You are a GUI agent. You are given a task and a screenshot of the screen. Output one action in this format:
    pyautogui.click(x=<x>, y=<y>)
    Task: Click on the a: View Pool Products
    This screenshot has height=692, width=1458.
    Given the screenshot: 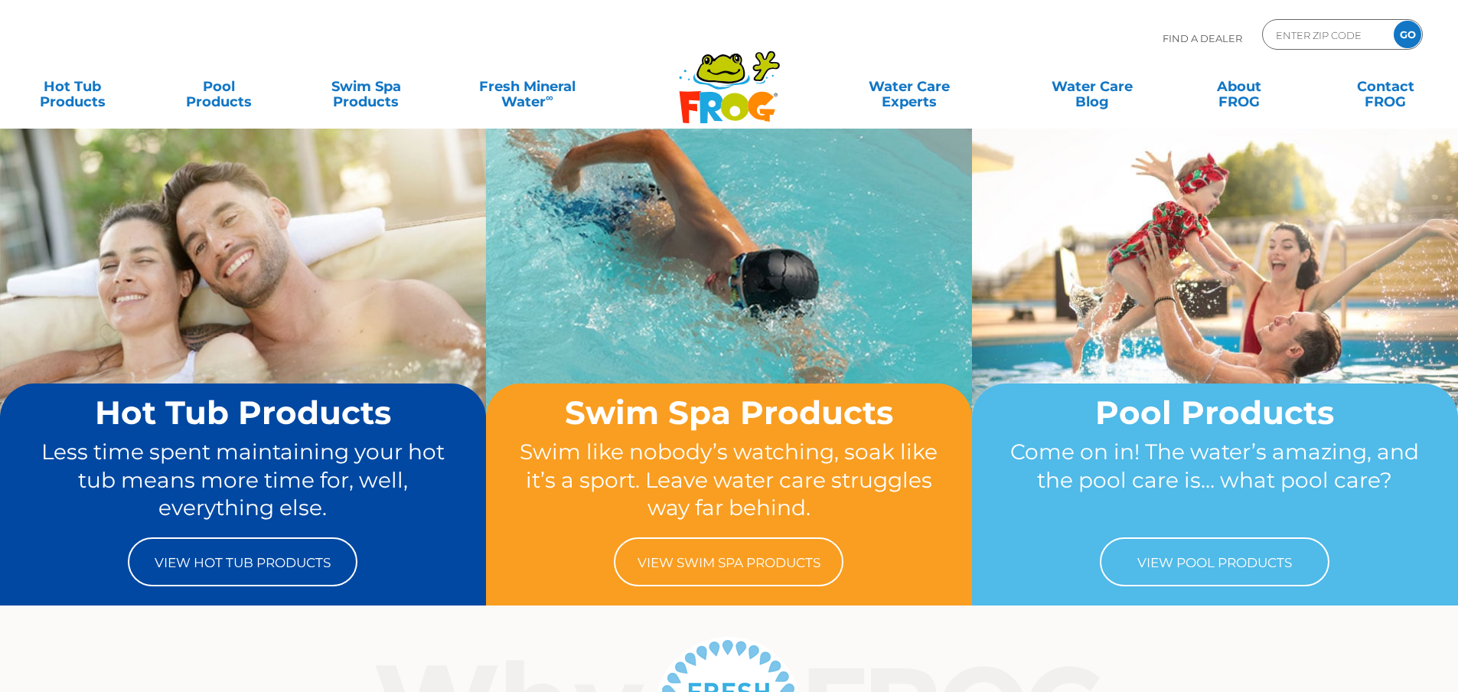 What is the action you would take?
    pyautogui.click(x=1215, y=562)
    